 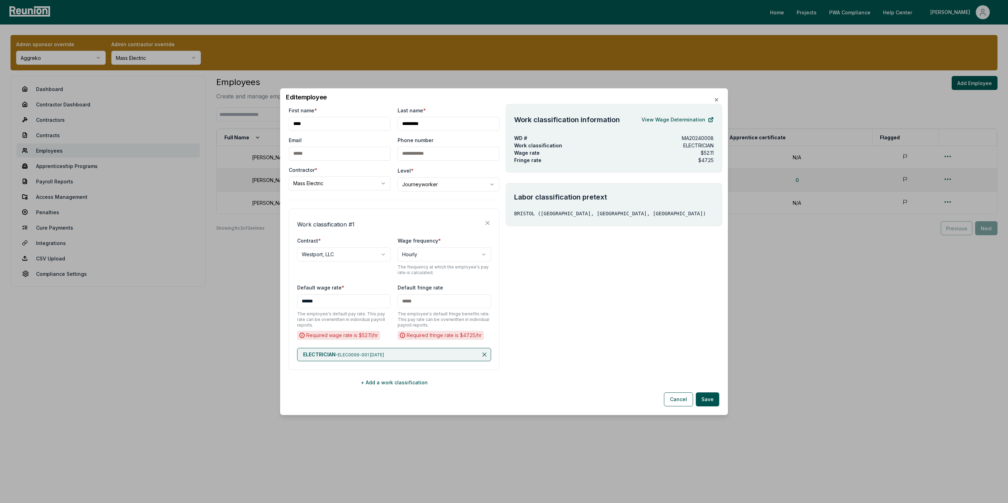 I want to click on p: ELECTRICIAN, so click(x=698, y=145).